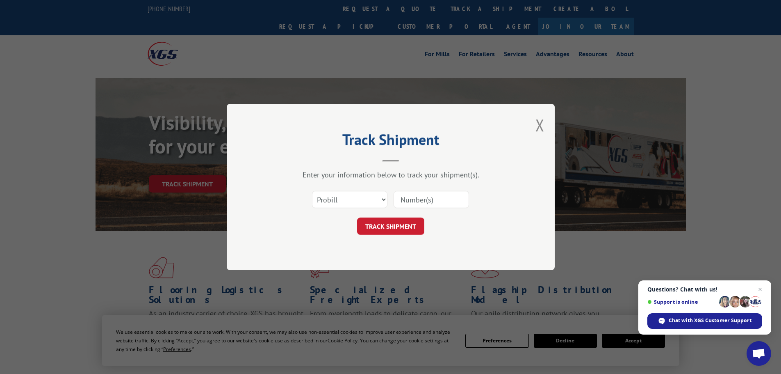  Describe the element at coordinates (391, 142) in the screenshot. I see `h2: Track Shipment` at that location.